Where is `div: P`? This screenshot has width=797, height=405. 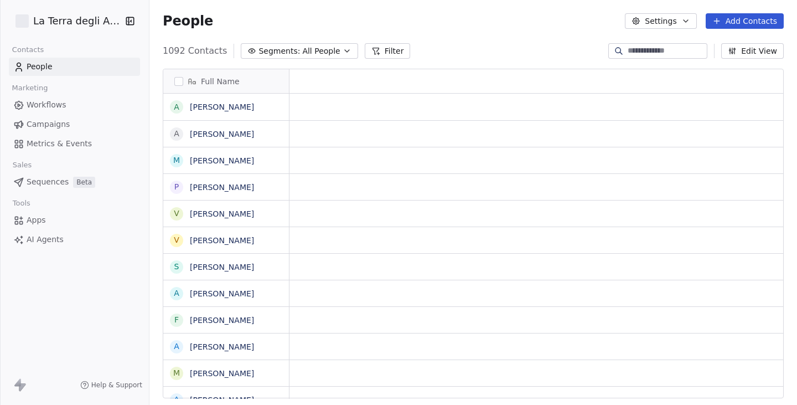 div: P is located at coordinates (177, 187).